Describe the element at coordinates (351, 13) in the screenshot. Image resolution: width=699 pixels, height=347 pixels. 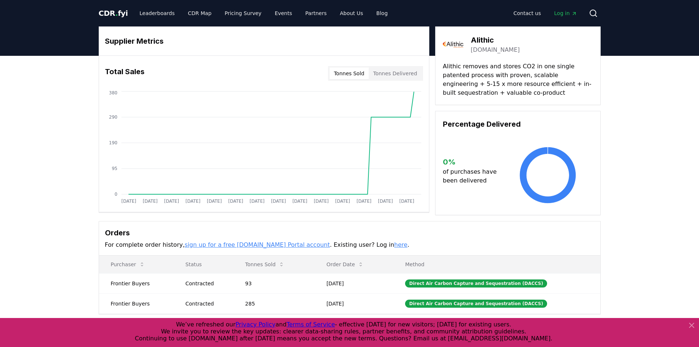
I see `a: About Us` at that location.